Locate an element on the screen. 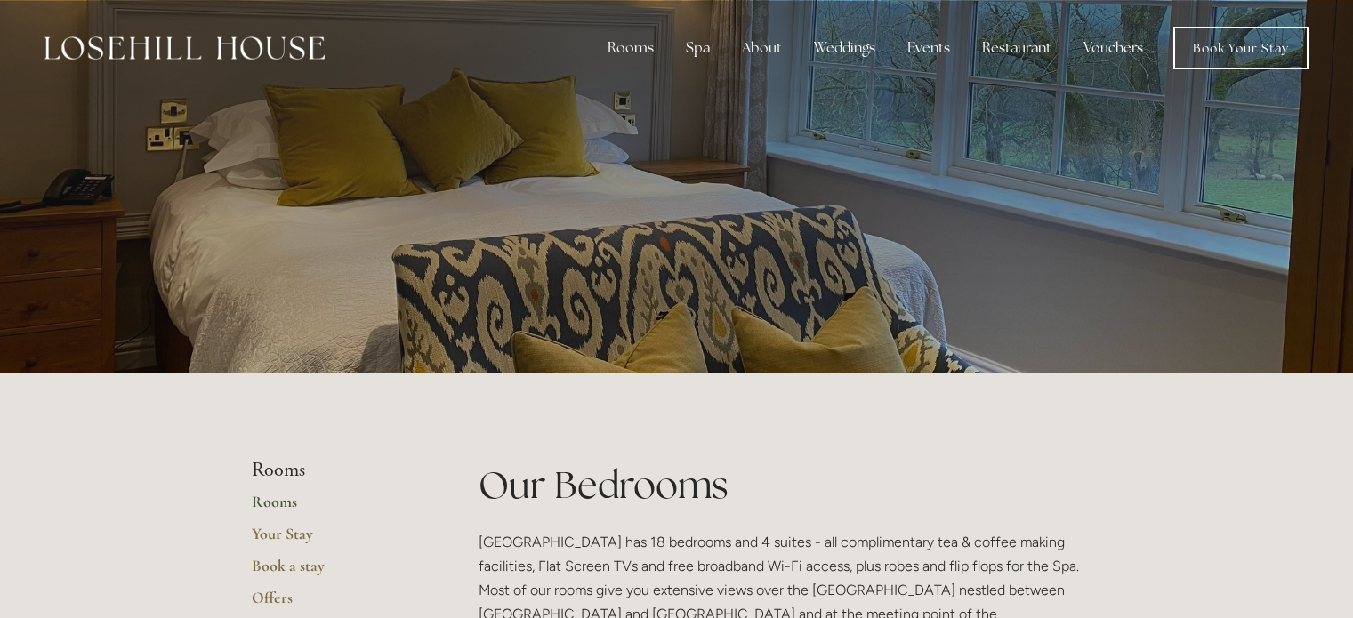 The height and width of the screenshot is (618, 1353). div: Rooms is located at coordinates (630, 48).